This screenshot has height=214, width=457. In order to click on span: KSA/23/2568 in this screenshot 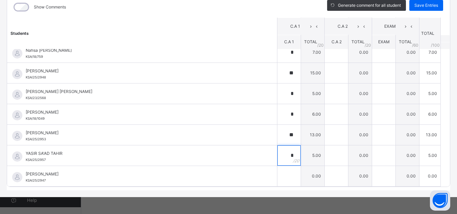, I will do `click(36, 98)`.